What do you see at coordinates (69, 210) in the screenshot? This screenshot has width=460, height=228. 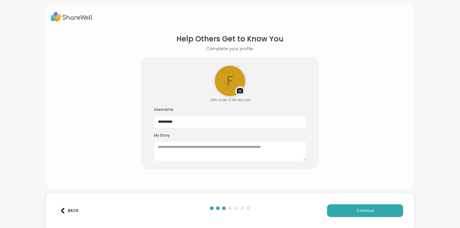 I see `div: Back` at bounding box center [69, 210].